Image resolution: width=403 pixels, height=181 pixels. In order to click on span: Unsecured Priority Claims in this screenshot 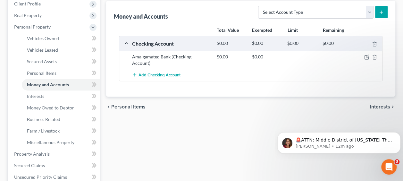, I will do `click(40, 177)`.